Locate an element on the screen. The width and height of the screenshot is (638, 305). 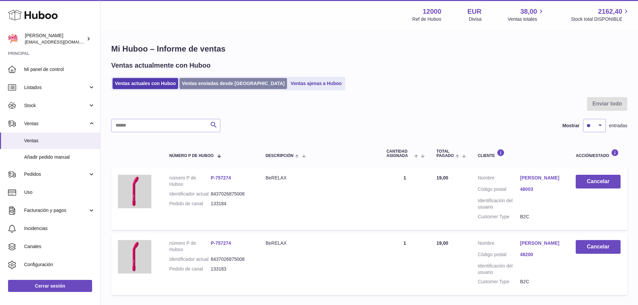
span: Facturación y pagos is located at coordinates (56, 210).